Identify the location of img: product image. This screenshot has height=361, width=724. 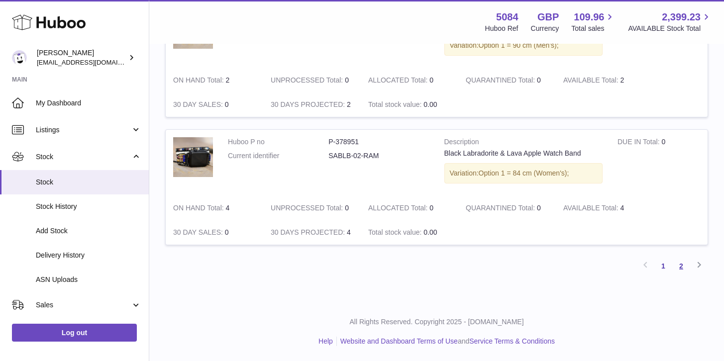
(193, 157).